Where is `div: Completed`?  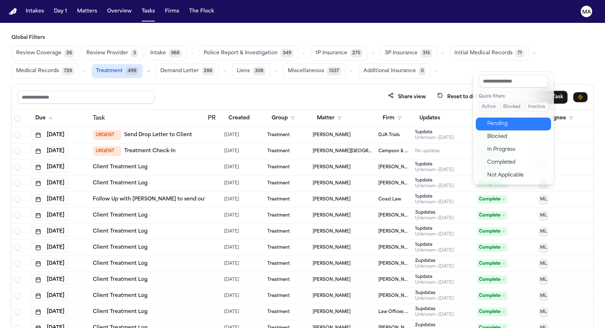 div: Completed is located at coordinates (517, 162).